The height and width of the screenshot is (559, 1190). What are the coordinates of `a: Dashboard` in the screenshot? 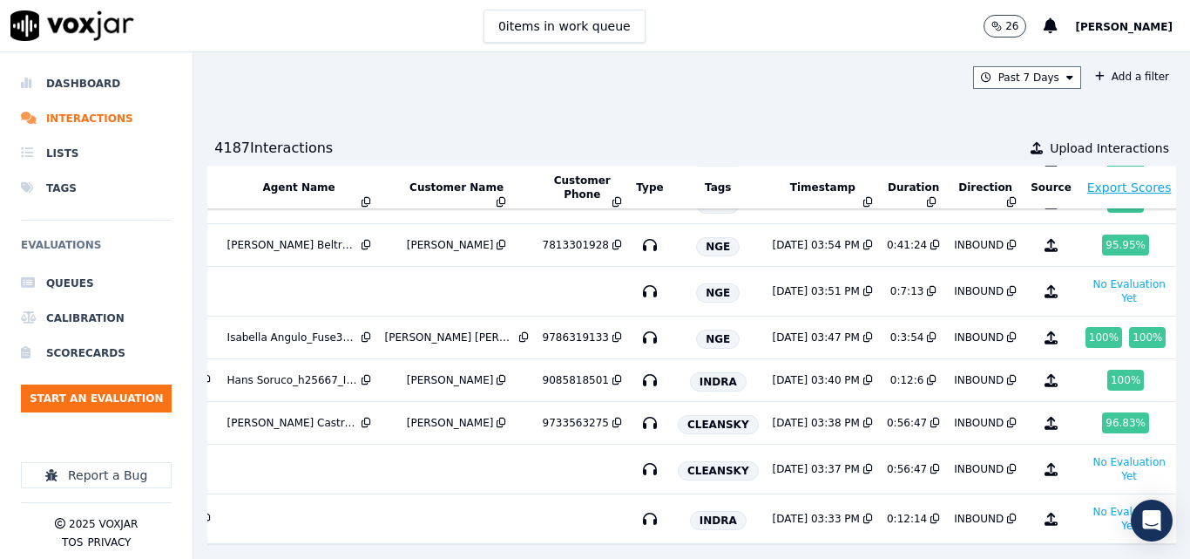 It's located at (96, 84).